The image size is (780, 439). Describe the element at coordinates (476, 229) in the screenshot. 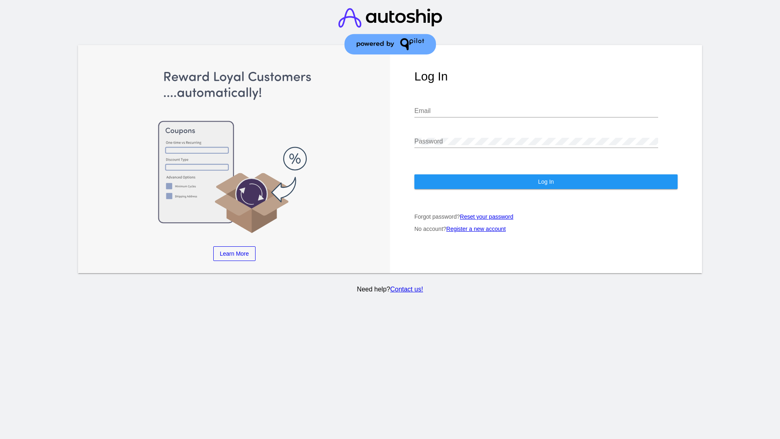

I see `a: Register a new account` at that location.